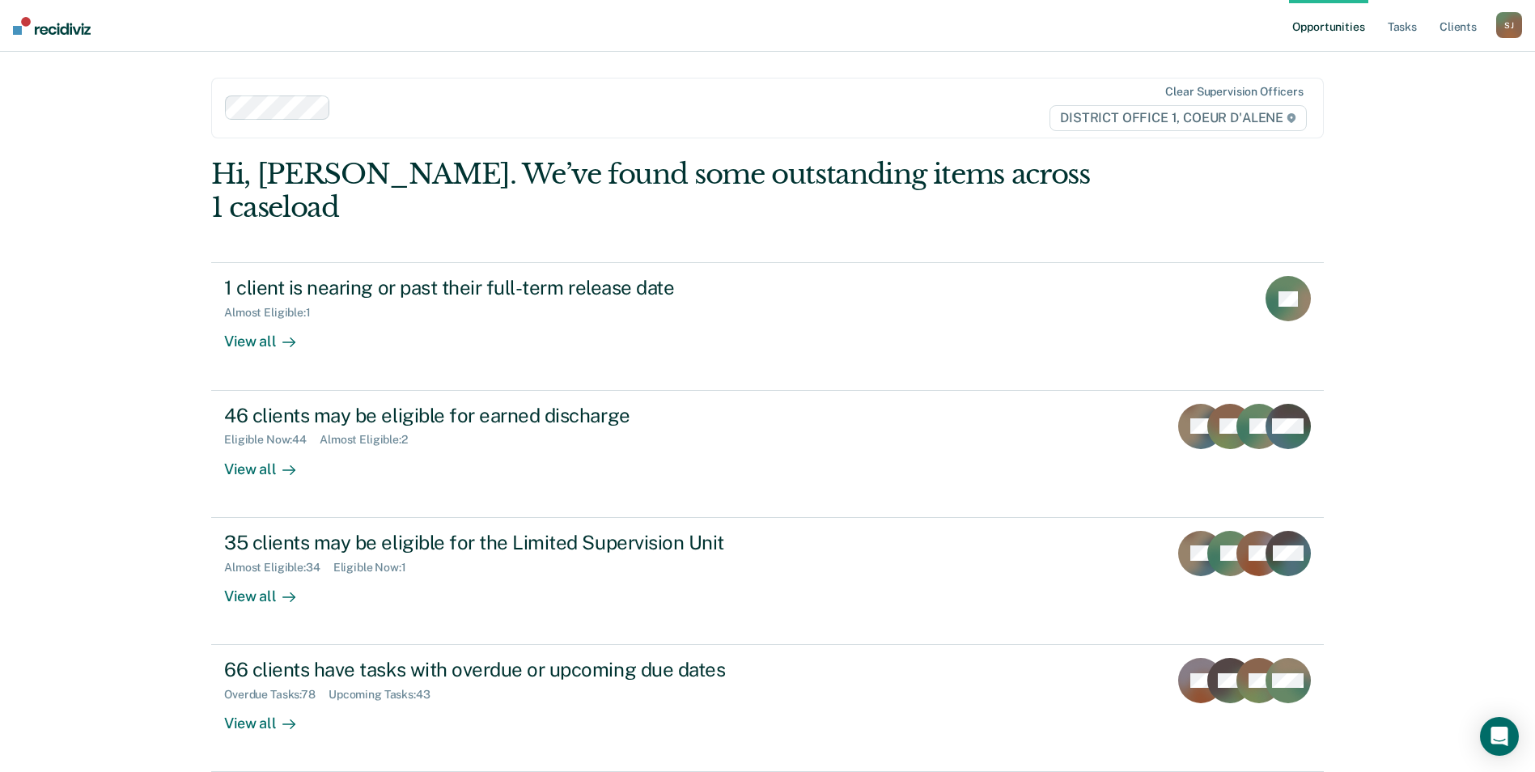 The height and width of the screenshot is (772, 1535). Describe the element at coordinates (1509, 25) in the screenshot. I see `div: S J` at that location.